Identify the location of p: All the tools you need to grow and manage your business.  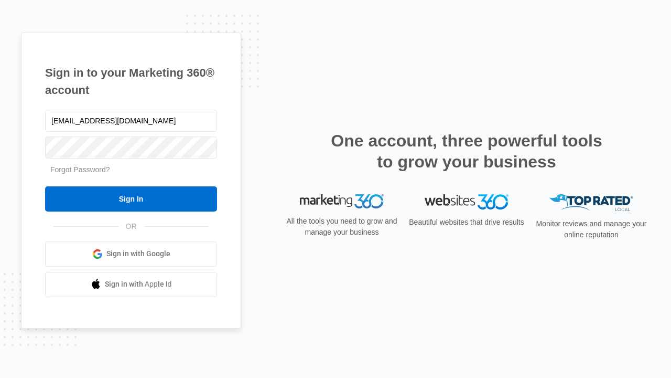
(342, 227).